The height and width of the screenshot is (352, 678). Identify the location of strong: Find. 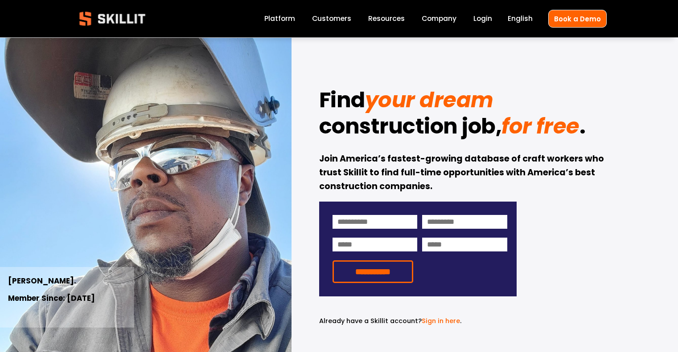
(342, 100).